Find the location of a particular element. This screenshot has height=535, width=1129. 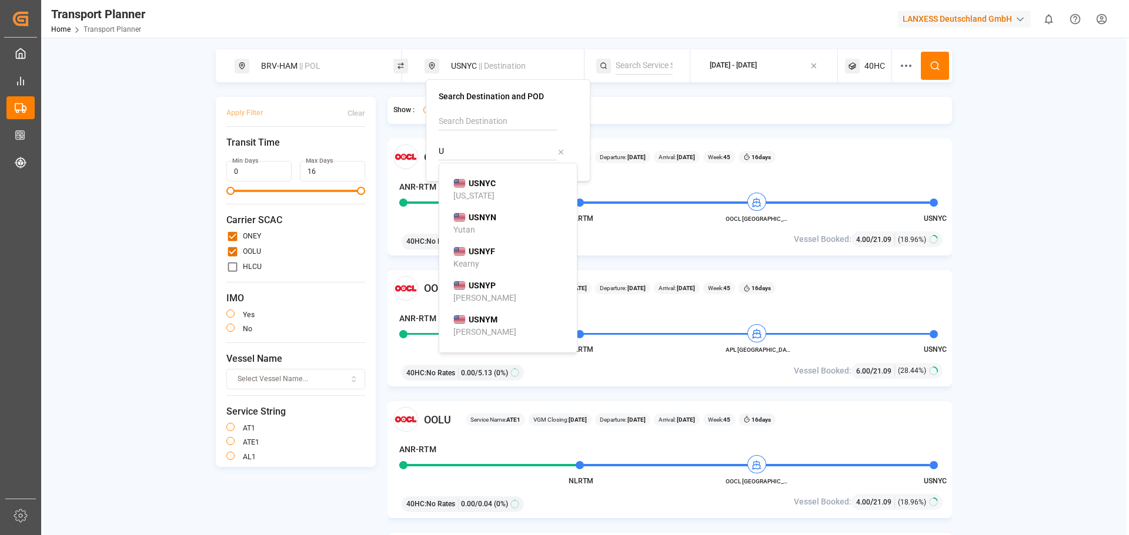

label: no is located at coordinates (247, 329).